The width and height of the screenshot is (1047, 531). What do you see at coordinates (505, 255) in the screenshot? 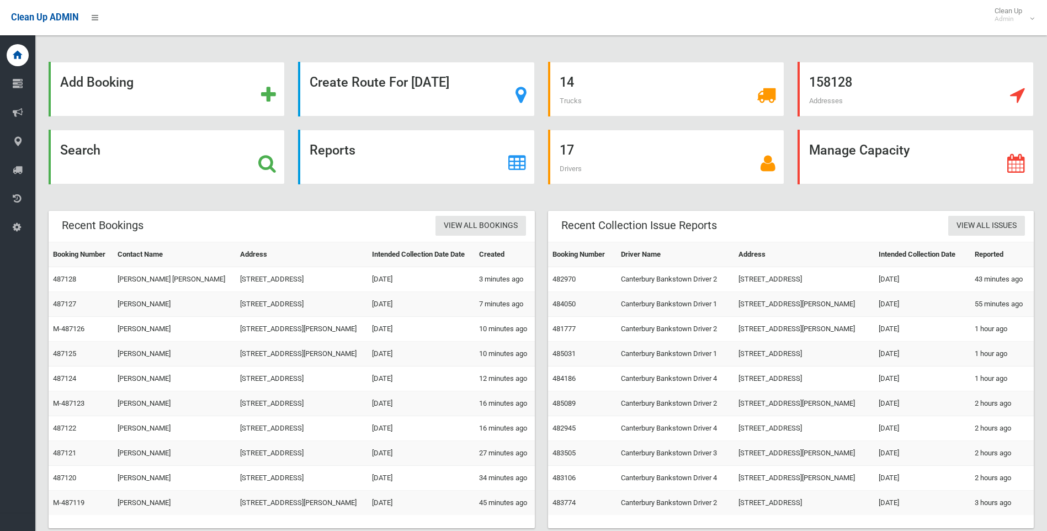
I see `th: Created` at bounding box center [505, 255].